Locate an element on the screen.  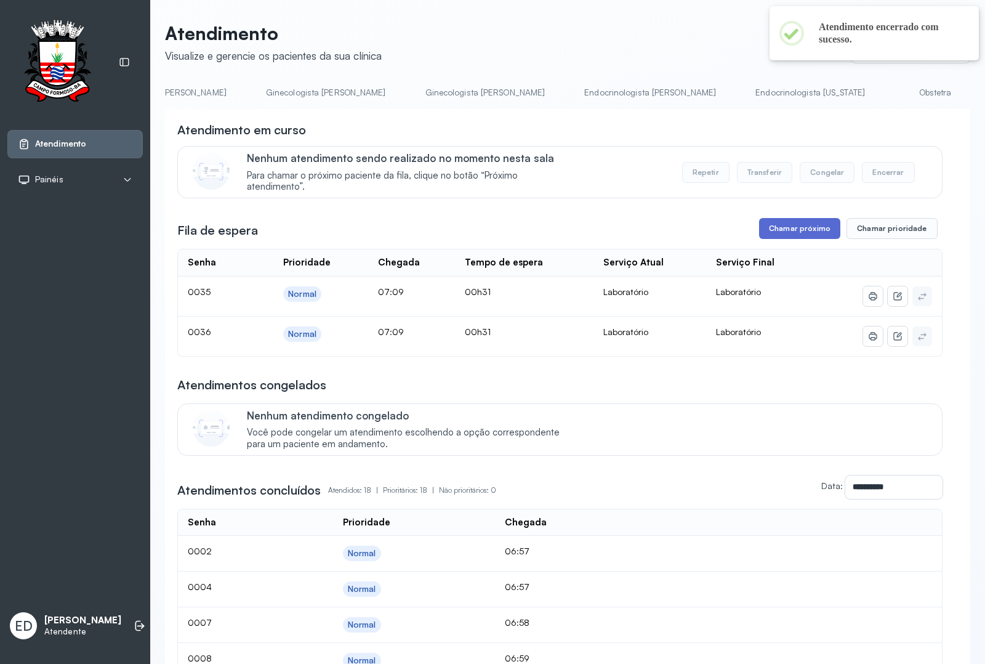
p: Nenhum atendimento sendo realizado no momento nesta sala is located at coordinates (409, 158).